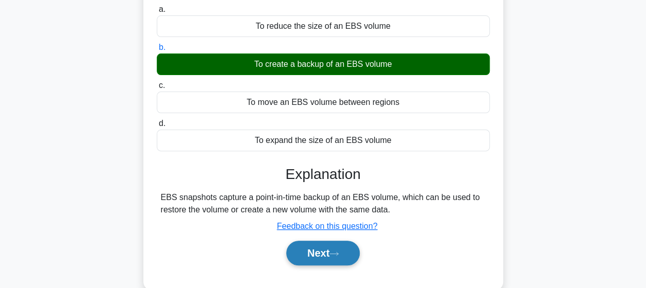  Describe the element at coordinates (323, 26) in the screenshot. I see `div: To reduce the size of an EBS volume` at that location.